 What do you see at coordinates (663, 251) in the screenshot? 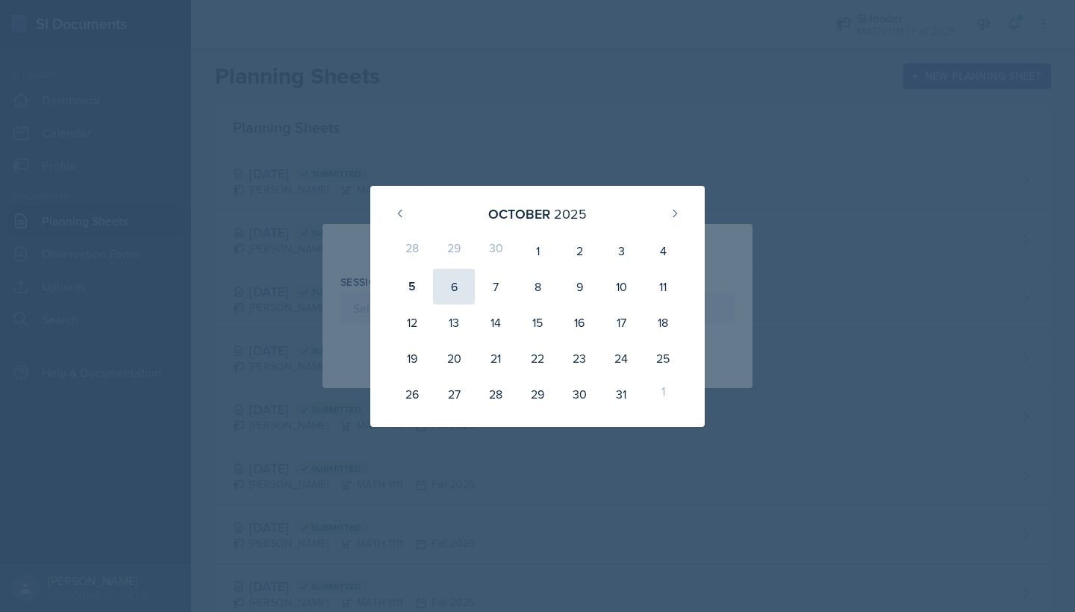
I see `div: 4` at bounding box center [663, 251].